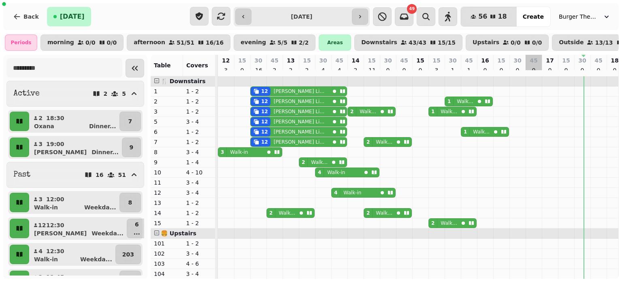  I want to click on p: 103, so click(167, 263).